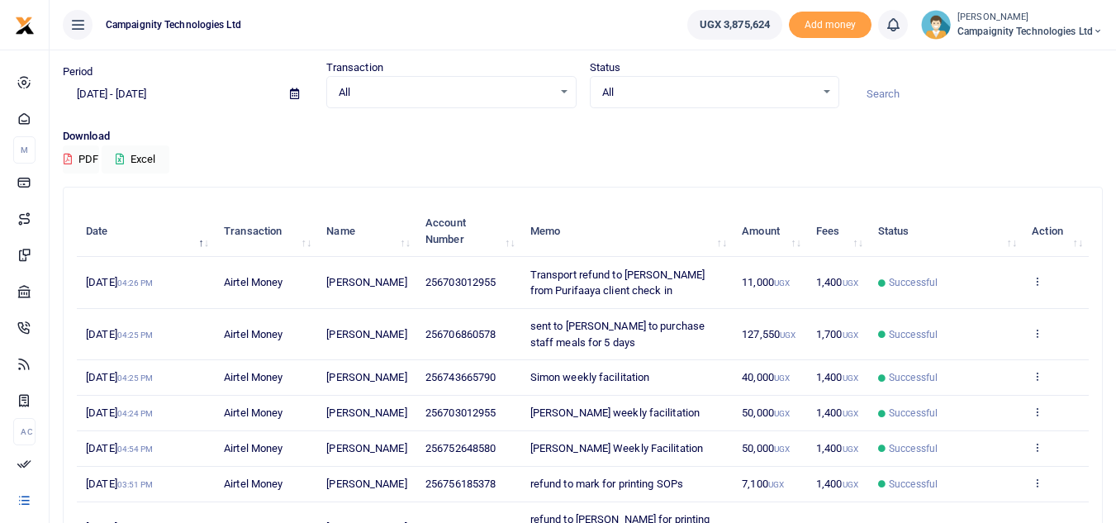  I want to click on p: Download, so click(583, 136).